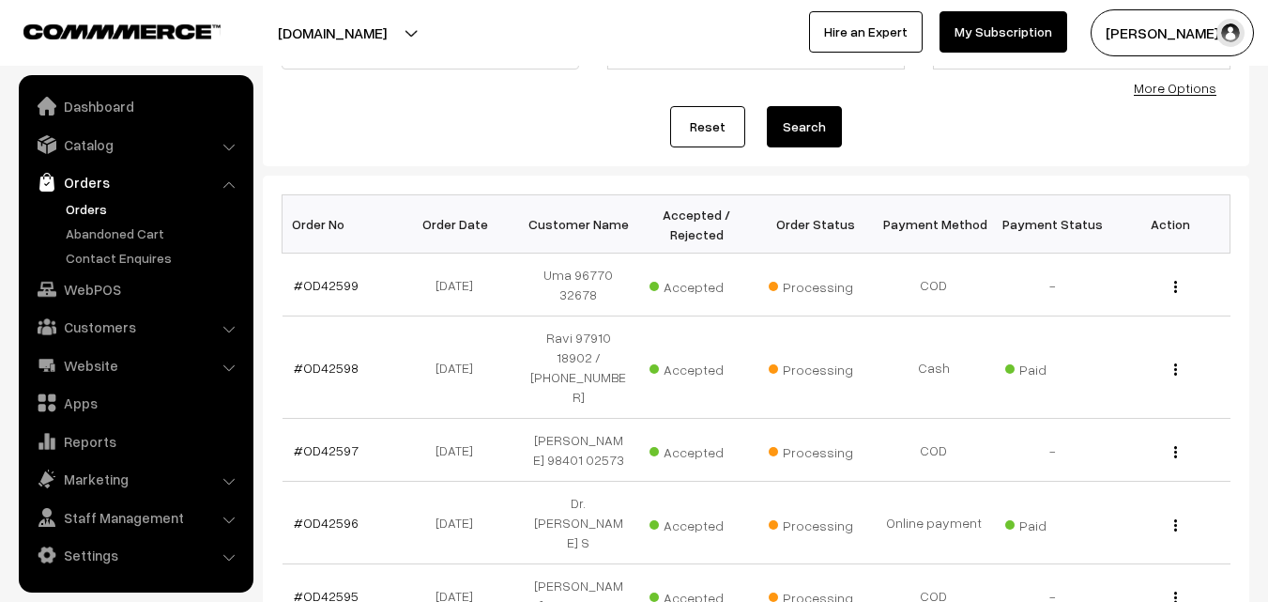 The height and width of the screenshot is (602, 1268). I want to click on a: My Subscription, so click(1004, 32).